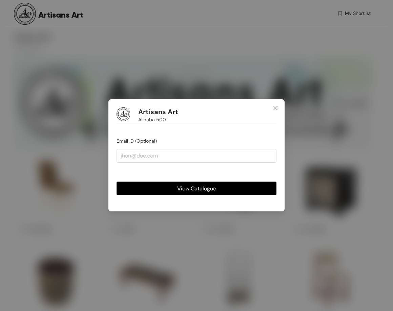 Image resolution: width=393 pixels, height=311 pixels. What do you see at coordinates (196, 189) in the screenshot?
I see `button: View Catalogue` at bounding box center [196, 189].